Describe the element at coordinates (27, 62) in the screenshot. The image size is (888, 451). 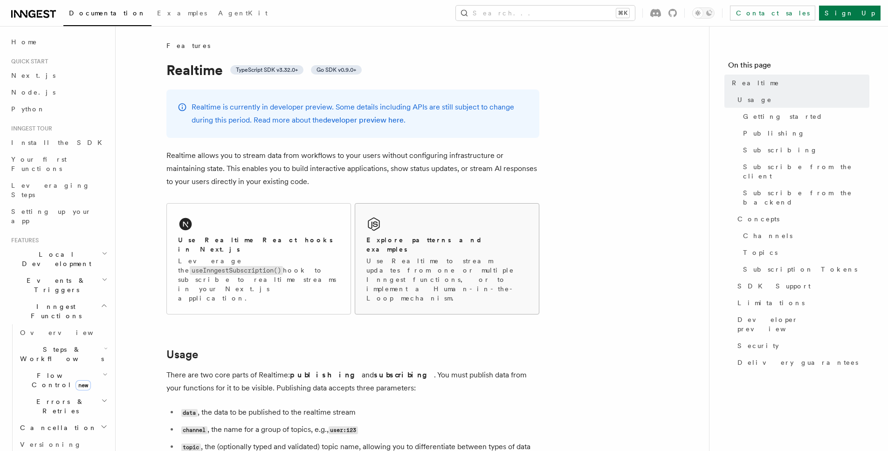
I see `span: Quick start` at that location.